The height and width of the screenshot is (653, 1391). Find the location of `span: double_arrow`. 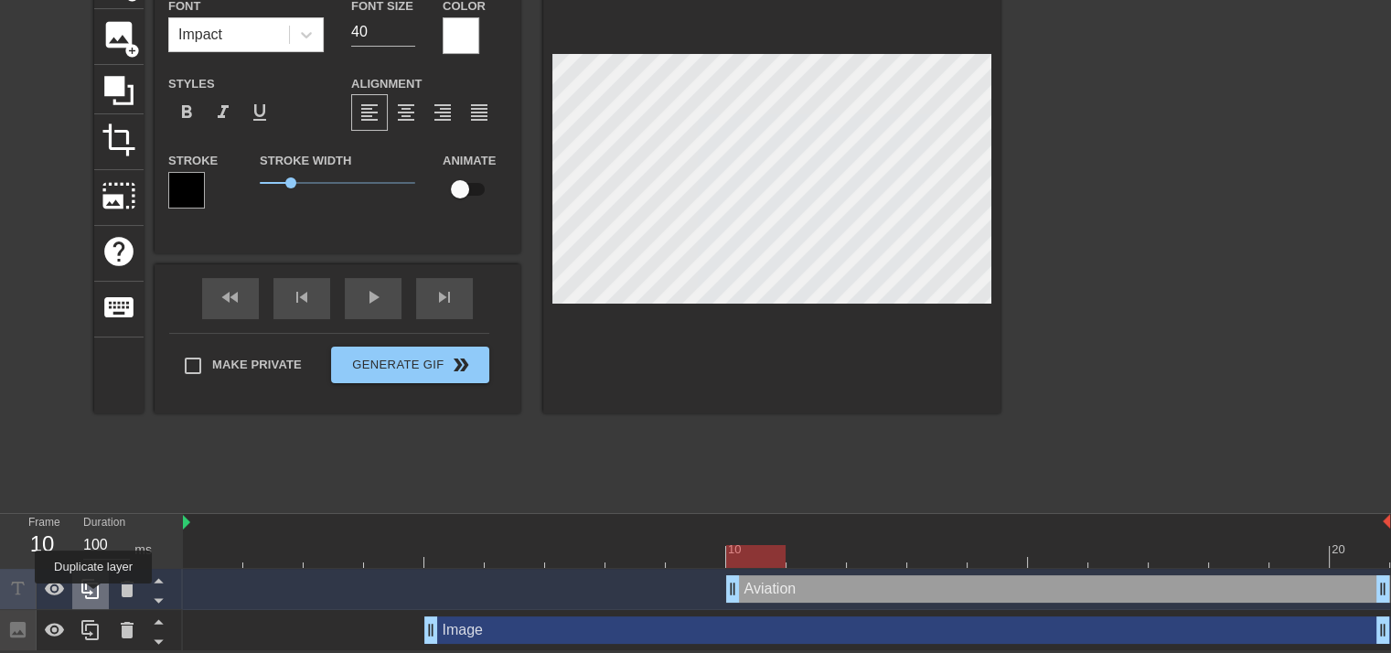

span: double_arrow is located at coordinates (461, 365).